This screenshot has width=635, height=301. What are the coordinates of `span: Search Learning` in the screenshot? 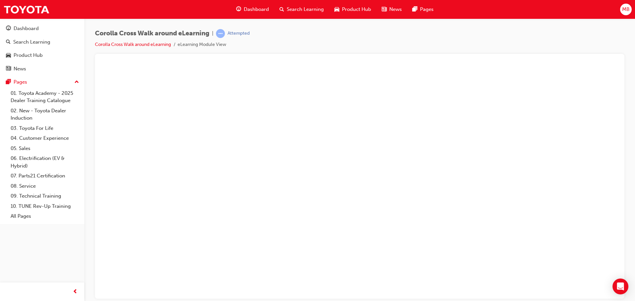 It's located at (305, 9).